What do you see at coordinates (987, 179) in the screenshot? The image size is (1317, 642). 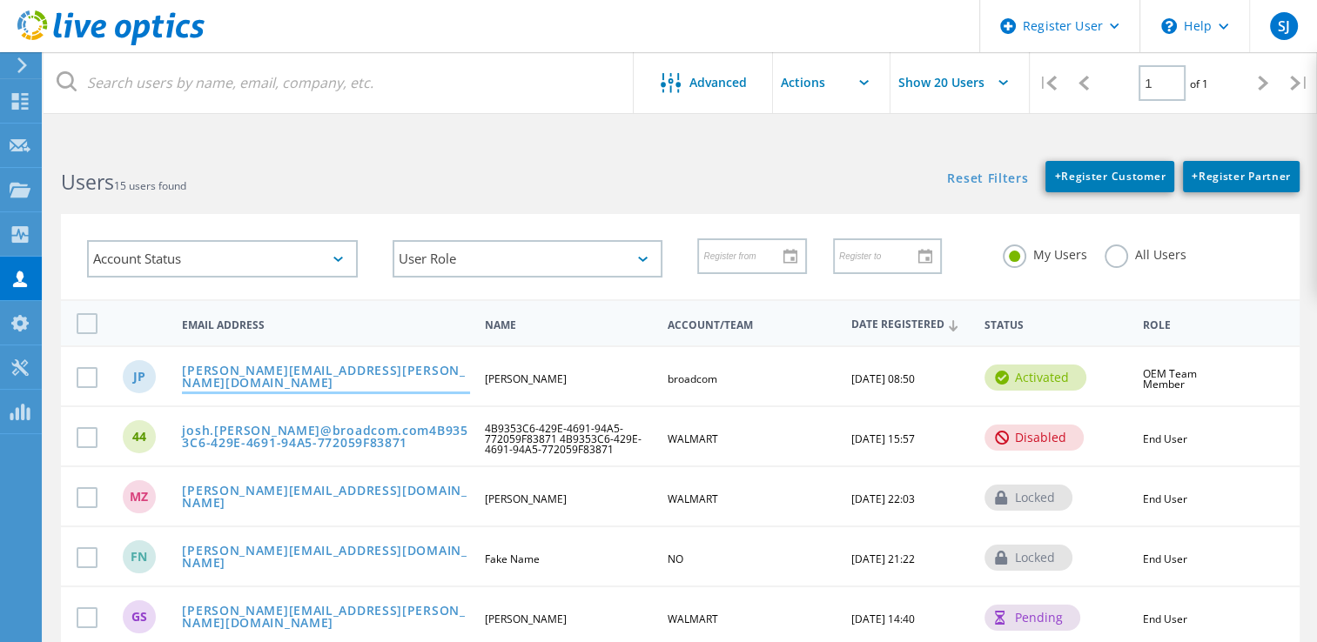 I see `a: Reset Filters` at bounding box center [987, 179].